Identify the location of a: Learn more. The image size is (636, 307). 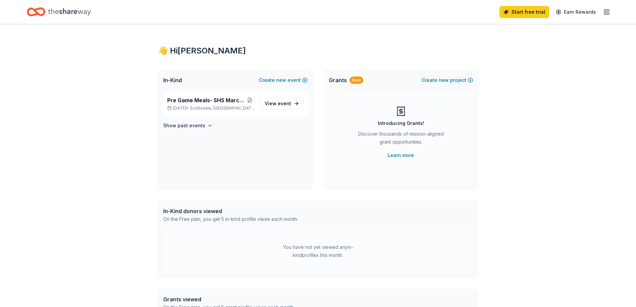
(401, 155).